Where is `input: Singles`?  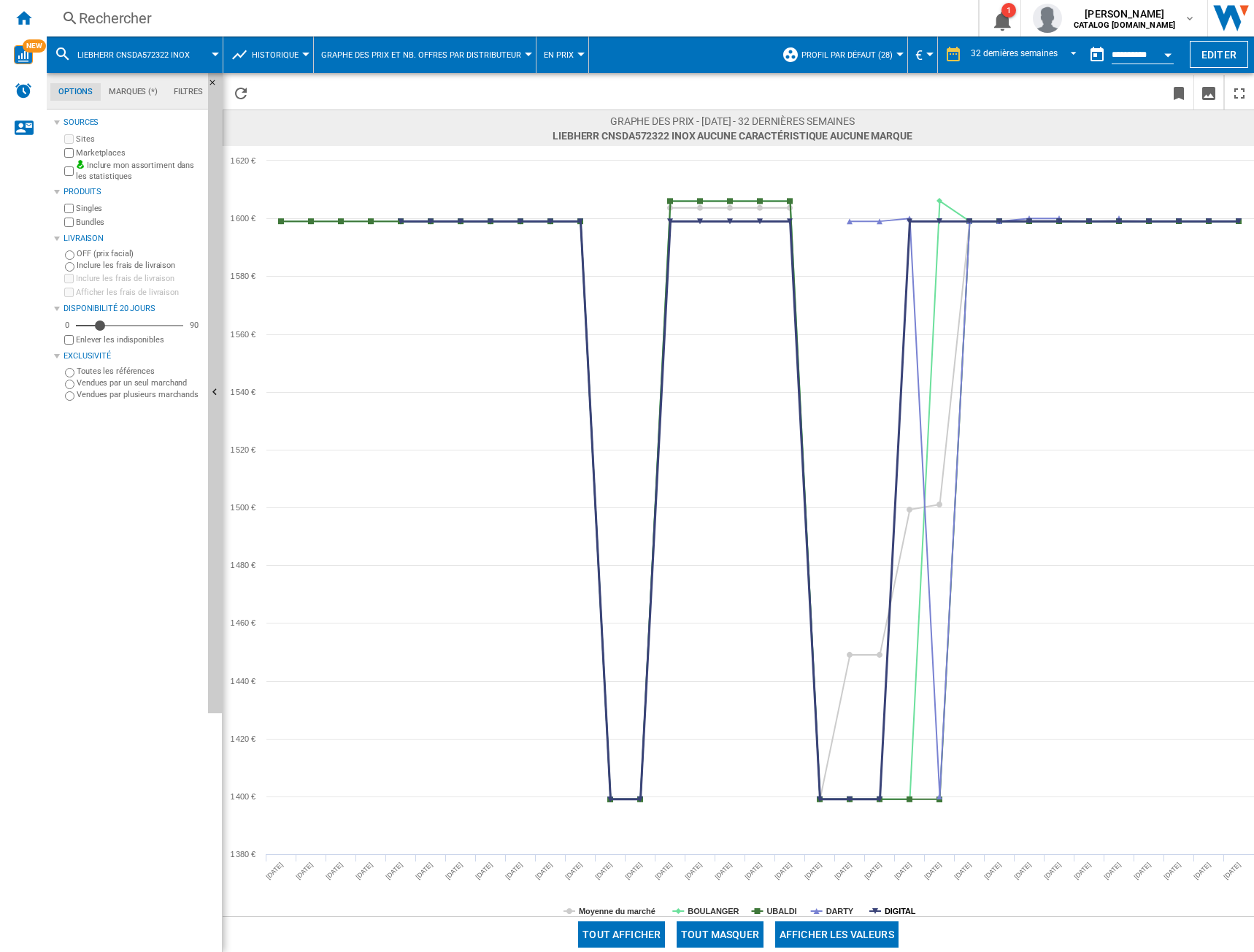
input: Singles is located at coordinates (69, 208).